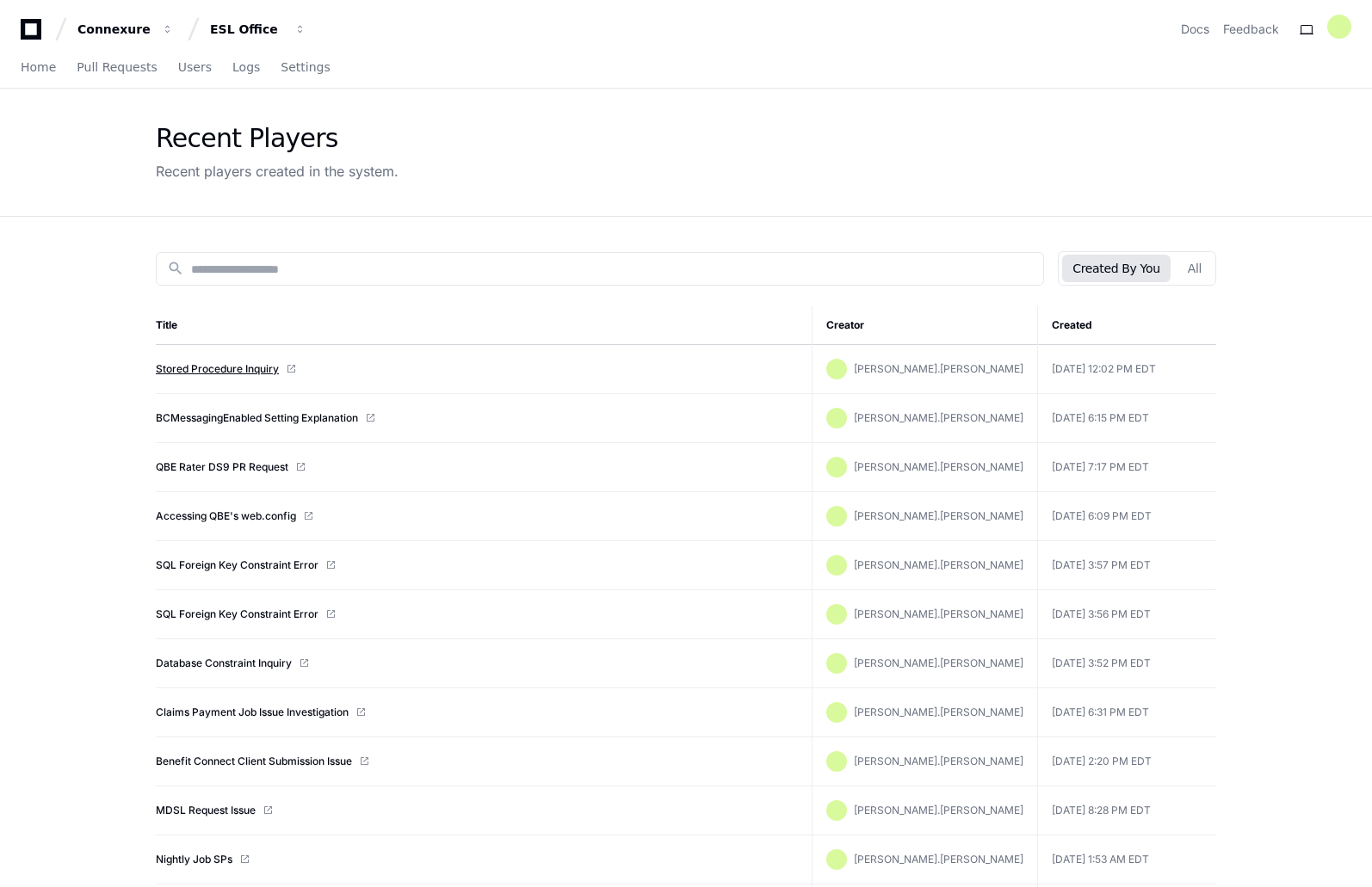 The image size is (1372, 887). I want to click on button: Created By You, so click(1115, 268).